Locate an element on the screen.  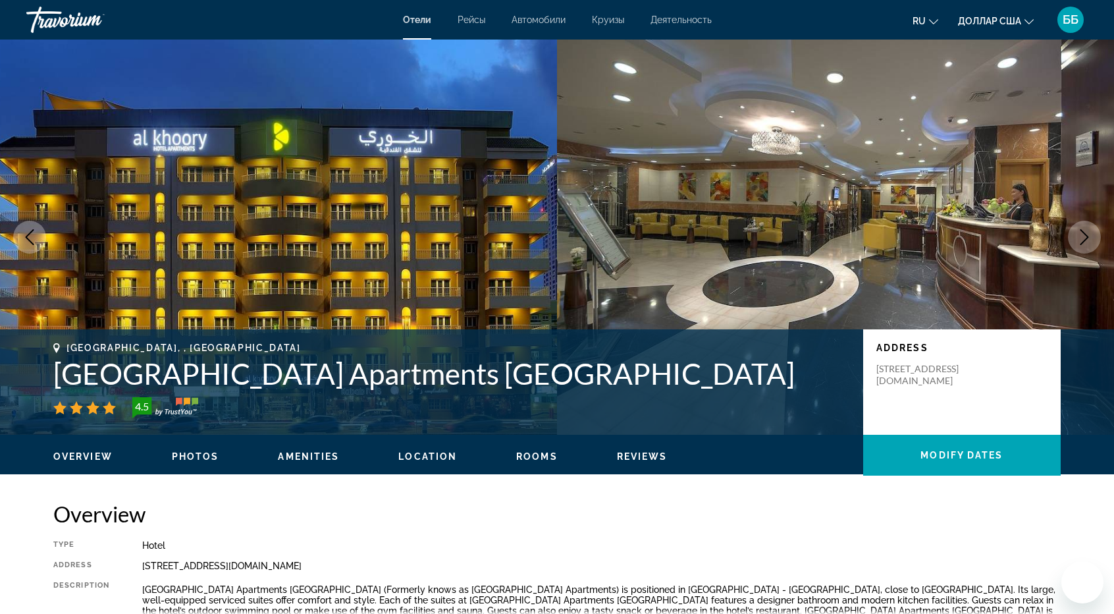
button: Rooms is located at coordinates (537, 456).